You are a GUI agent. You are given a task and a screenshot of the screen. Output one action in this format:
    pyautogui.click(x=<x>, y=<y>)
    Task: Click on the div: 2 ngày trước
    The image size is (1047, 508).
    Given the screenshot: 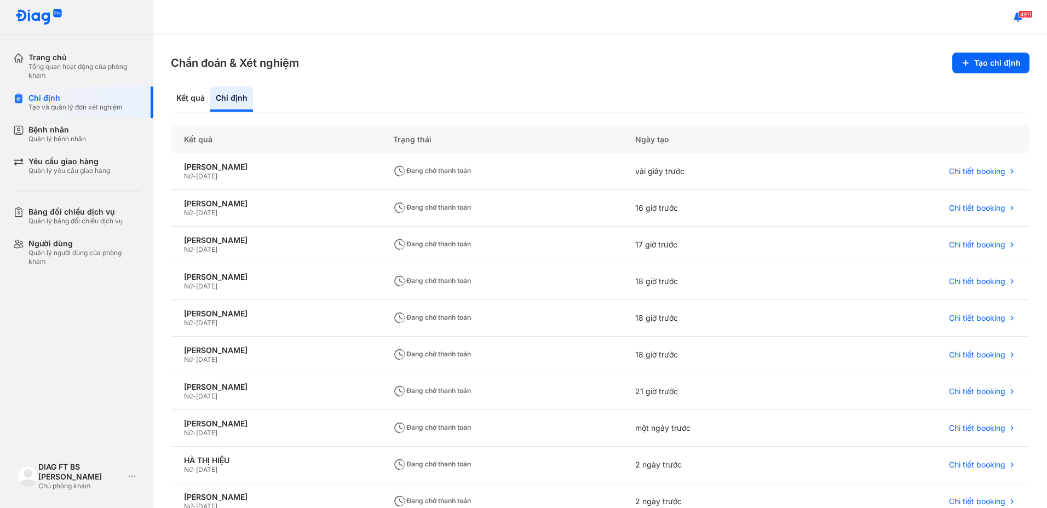 What is the action you would take?
    pyautogui.click(x=717, y=465)
    